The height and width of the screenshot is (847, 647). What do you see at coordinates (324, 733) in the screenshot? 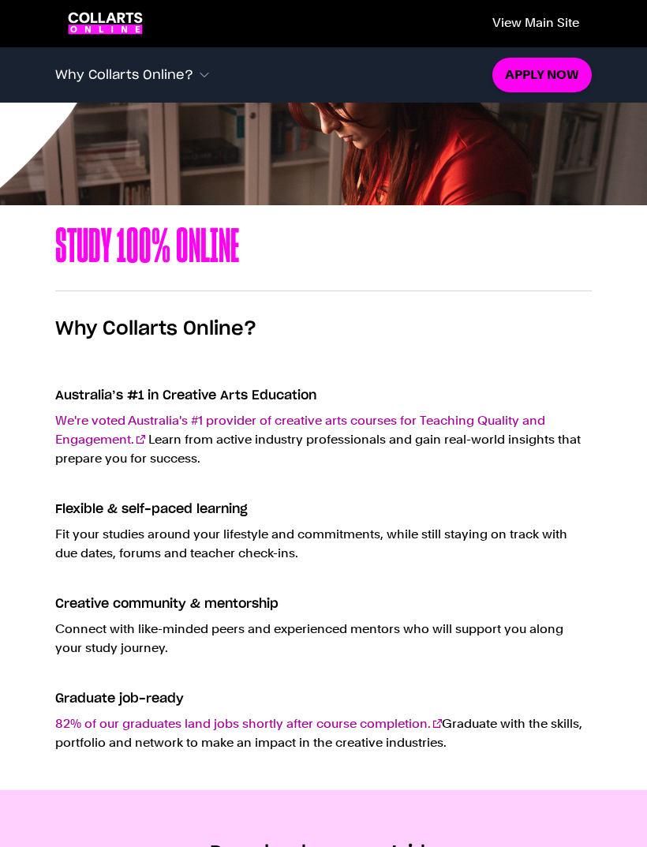
I see `p: Graduate with the skills, portfolio and network to make an impact in the creative industries.` at bounding box center [324, 733].